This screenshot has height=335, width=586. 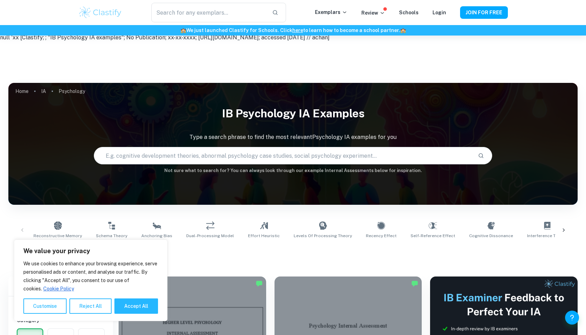 I want to click on span: Self-Reference Effect, so click(x=433, y=236).